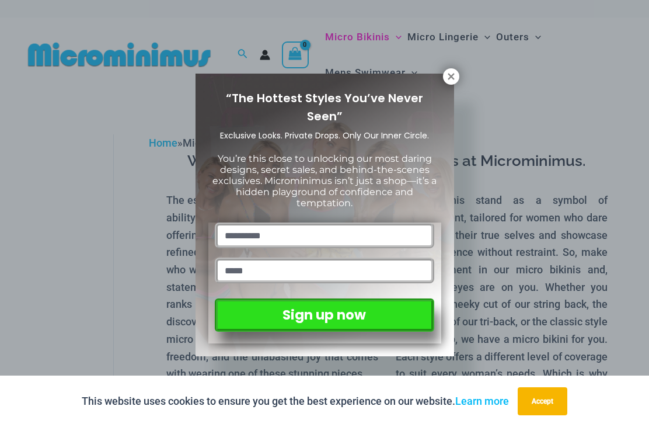 The height and width of the screenshot is (427, 649). Describe the element at coordinates (451, 76) in the screenshot. I see `button: Close` at that location.